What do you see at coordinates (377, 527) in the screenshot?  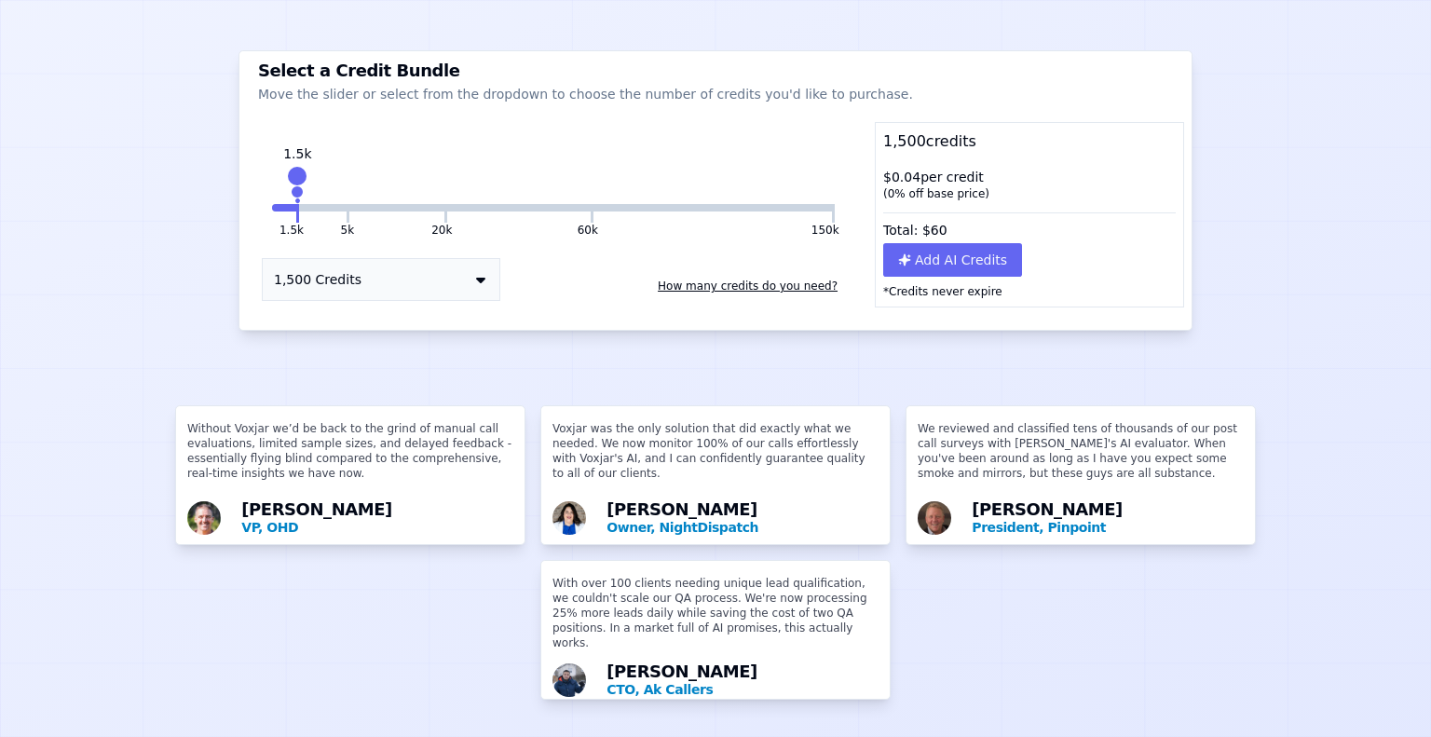 I see `p: VP, OHD` at bounding box center [377, 527].